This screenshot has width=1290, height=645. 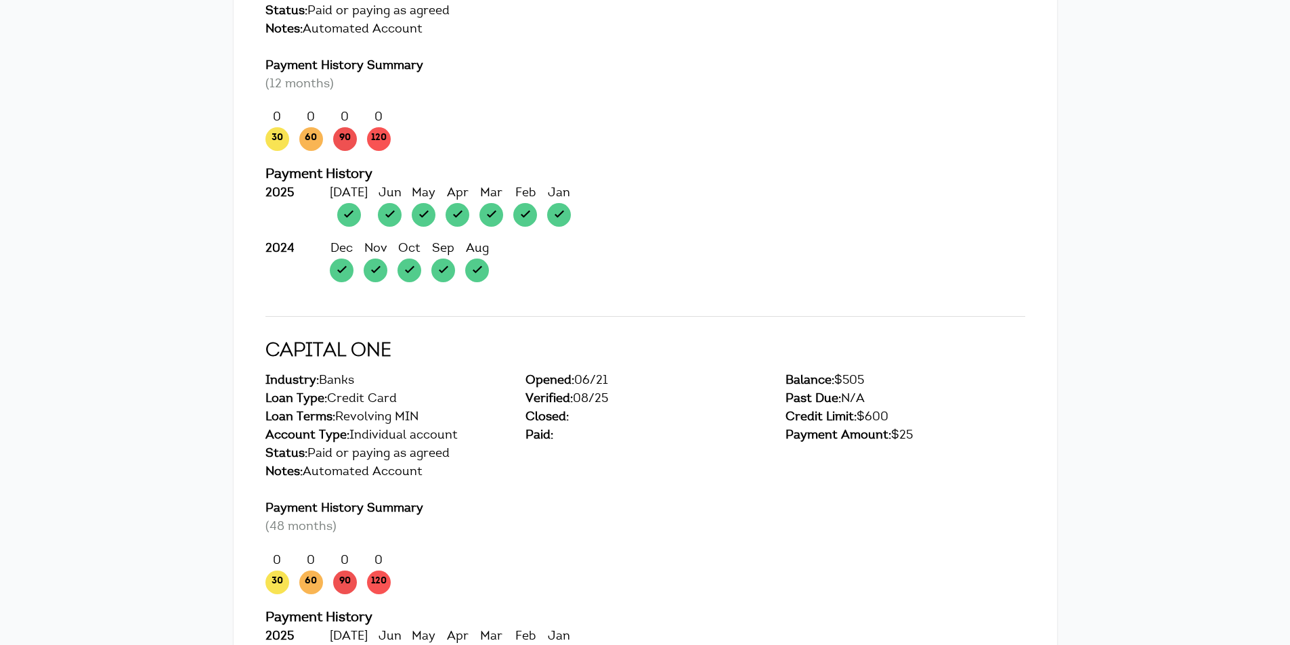 I want to click on div: $25, so click(x=905, y=436).